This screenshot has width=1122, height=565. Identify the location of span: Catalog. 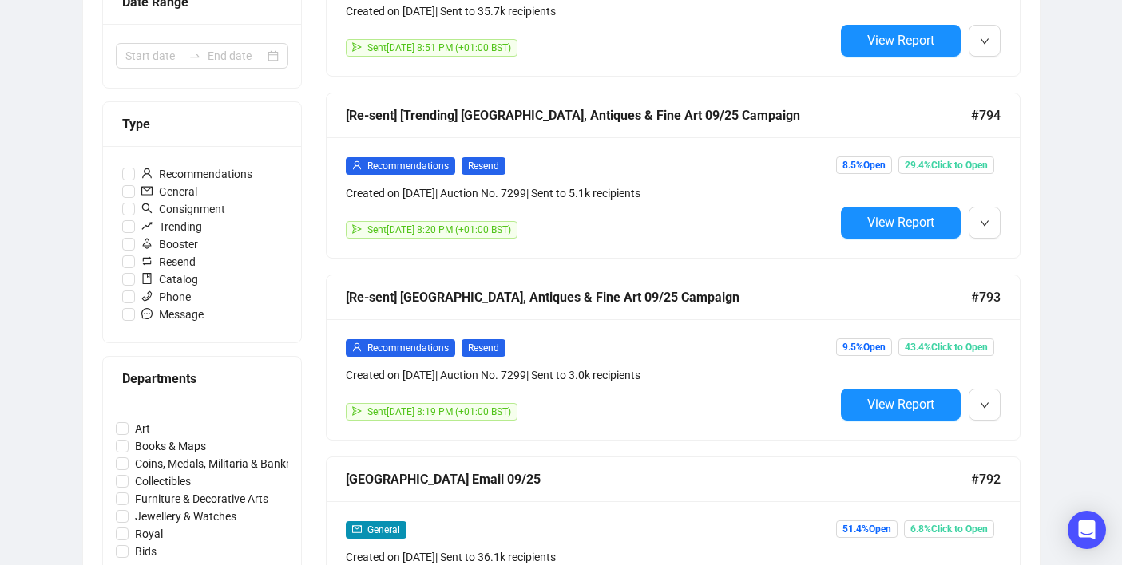
(169, 279).